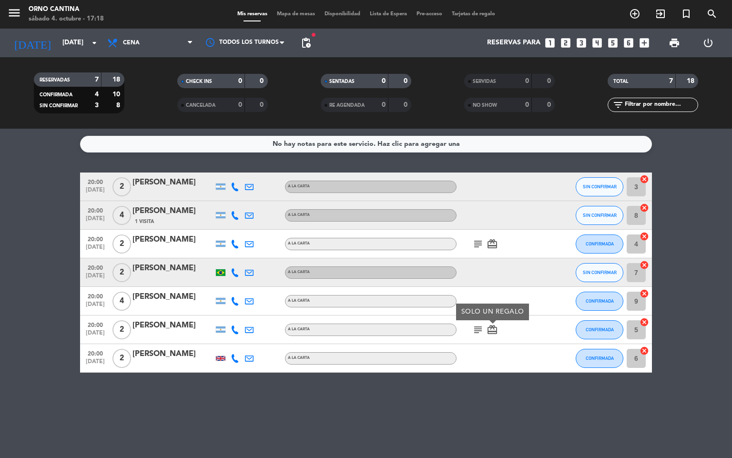 Image resolution: width=732 pixels, height=458 pixels. Describe the element at coordinates (613, 43) in the screenshot. I see `i: looks_5` at that location.